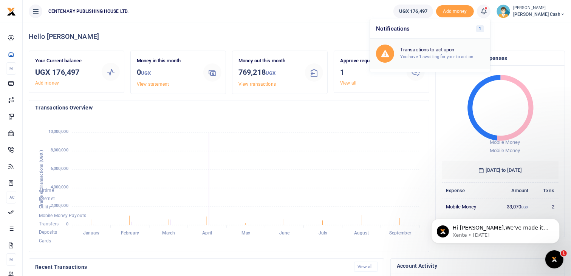  What do you see at coordinates (59, 188) in the screenshot?
I see `tspan: 4,000,000` at bounding box center [59, 188].